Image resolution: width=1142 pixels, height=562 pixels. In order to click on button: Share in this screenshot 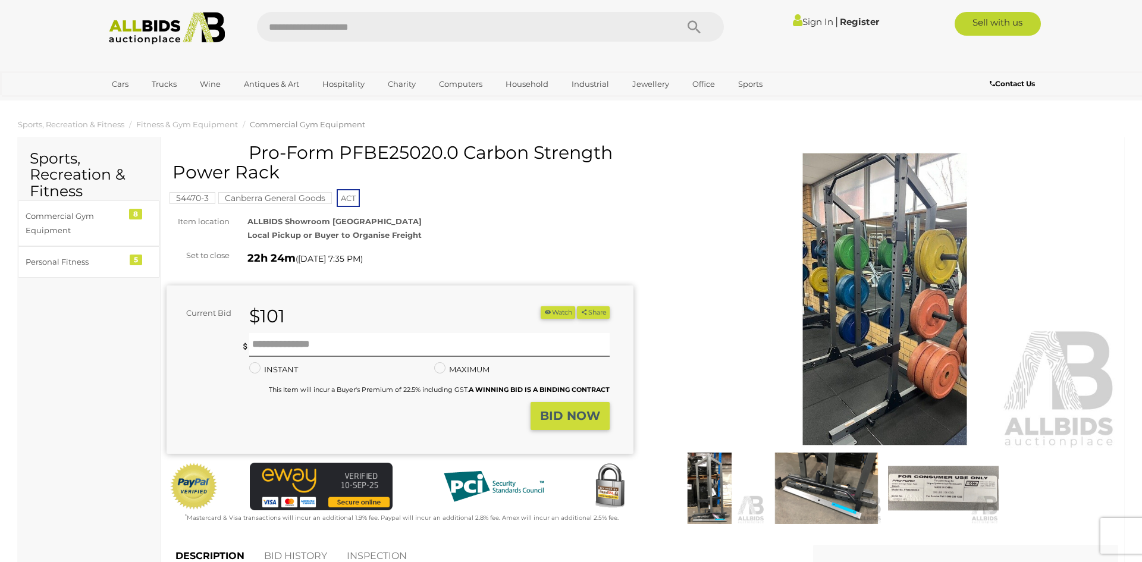, I will do `click(593, 312)`.